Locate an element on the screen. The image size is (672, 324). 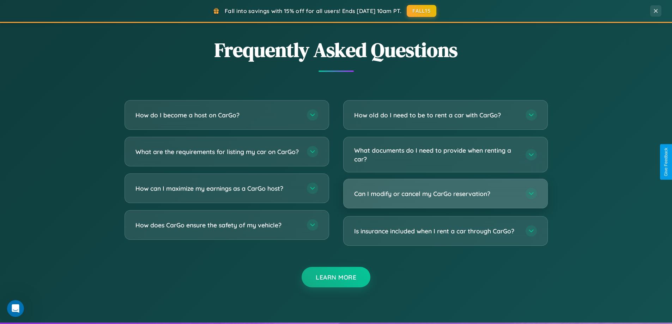
h3: What documents do I need to provide when renting a car? is located at coordinates (436, 154).